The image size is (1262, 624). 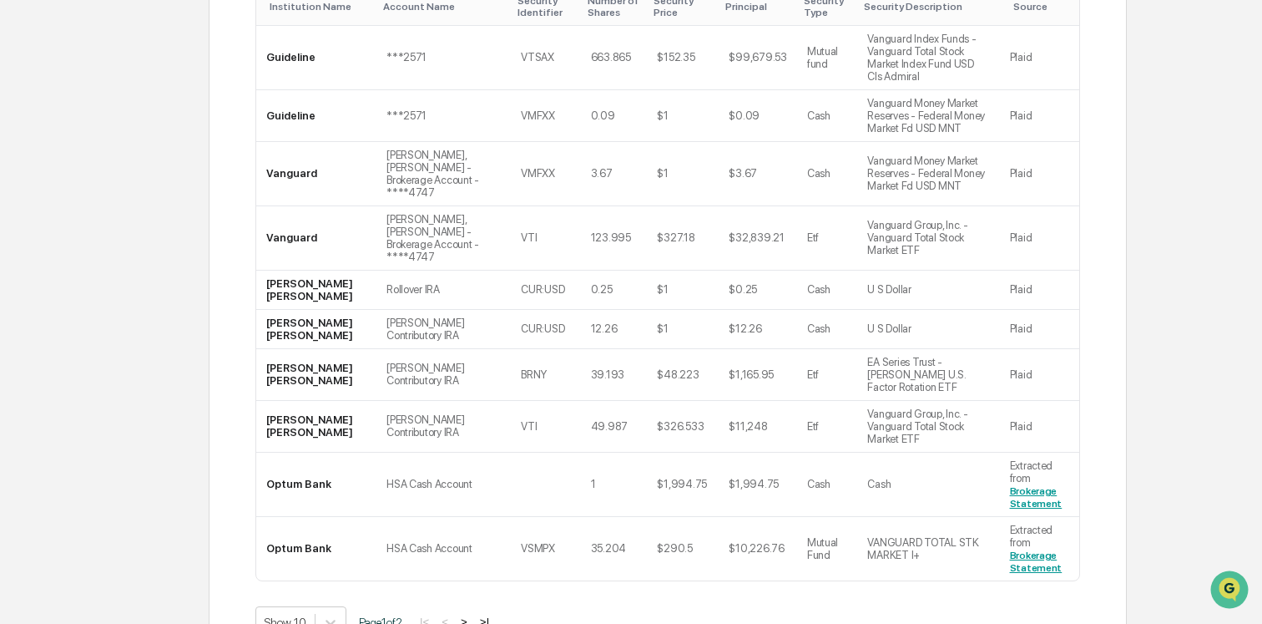 I want to click on td: $48.223, so click(x=683, y=375).